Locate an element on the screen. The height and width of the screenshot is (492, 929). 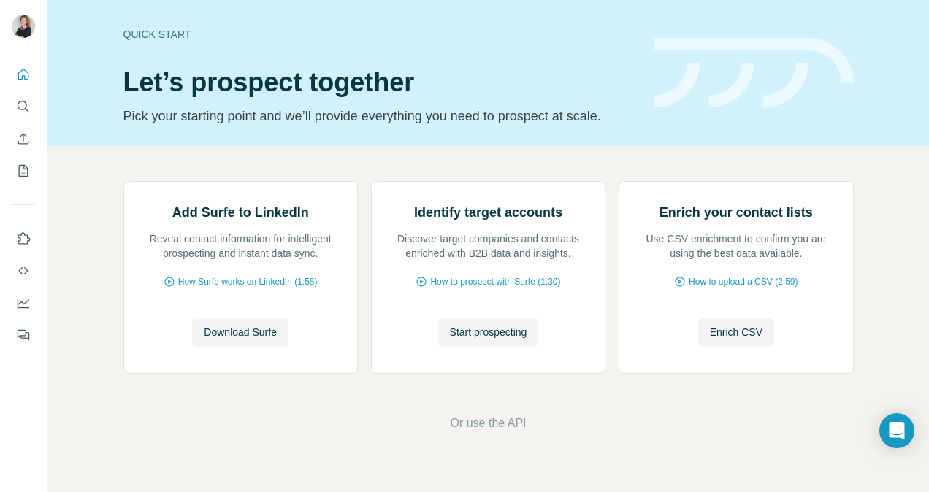
p: Reveal contact information for intelligent prospecting and instant data sync. is located at coordinates (240, 246).